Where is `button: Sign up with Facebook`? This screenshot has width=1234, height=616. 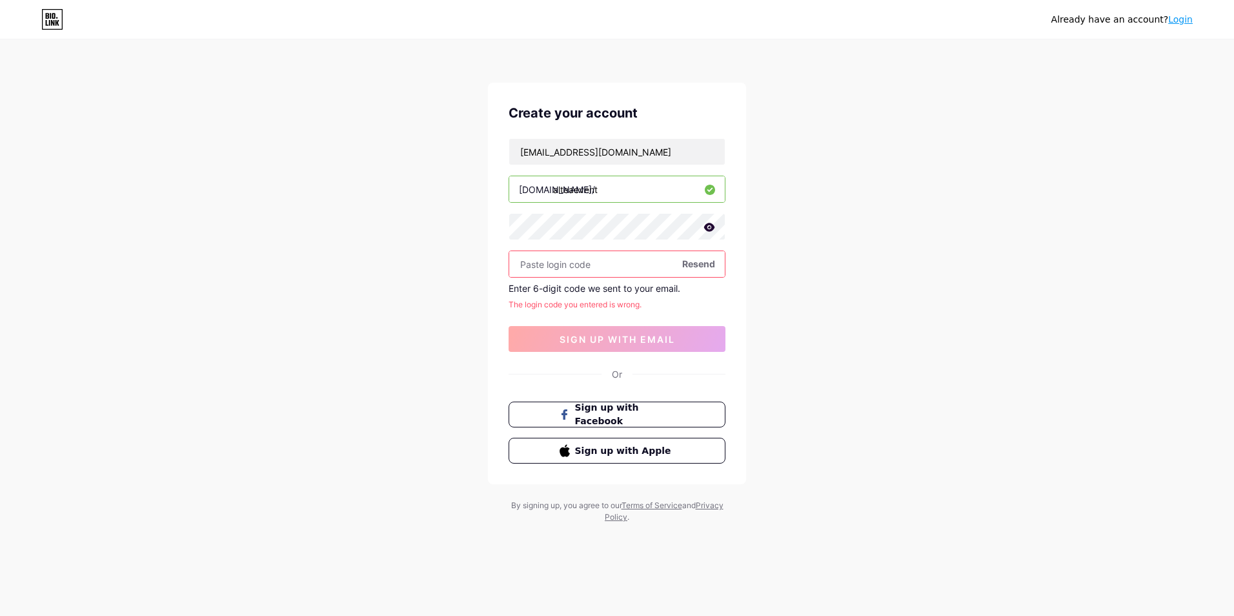
button: Sign up with Facebook is located at coordinates (617, 414).